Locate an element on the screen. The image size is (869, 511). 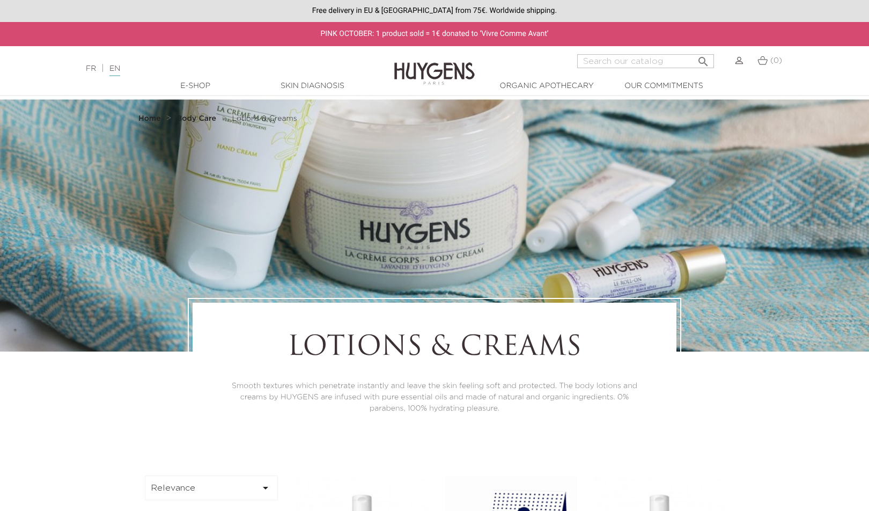
a: Skin Diagnosis is located at coordinates (312, 86).